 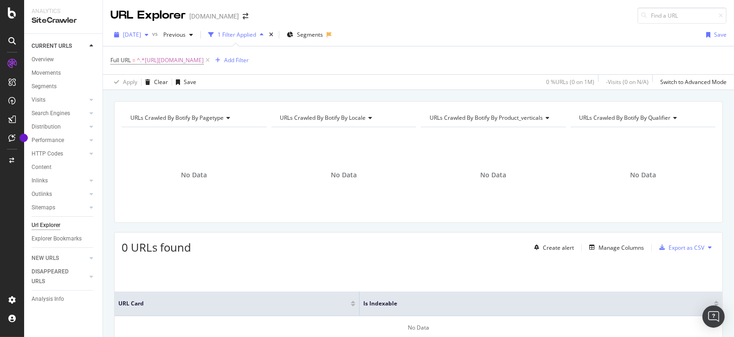 What do you see at coordinates (59, 277) in the screenshot?
I see `a: DISAPPEARED URLS` at bounding box center [59, 277].